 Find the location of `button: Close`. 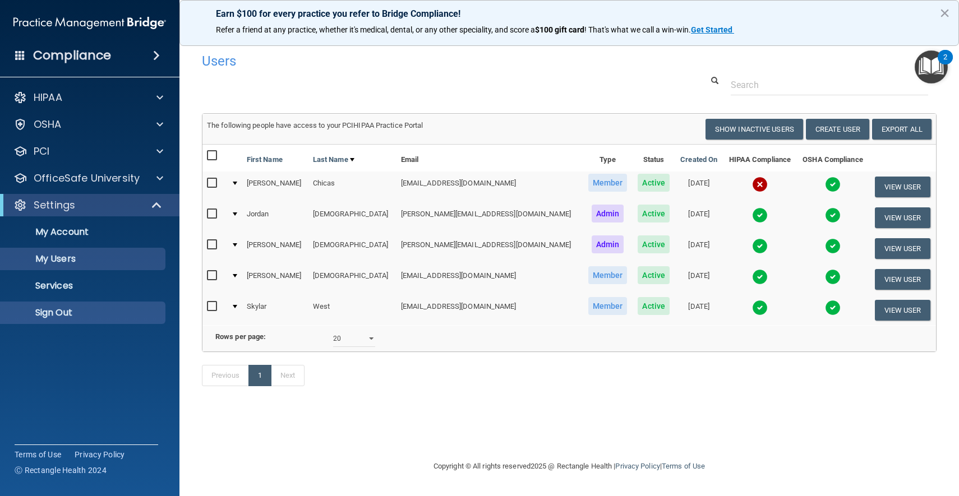

button: Close is located at coordinates (944, 13).